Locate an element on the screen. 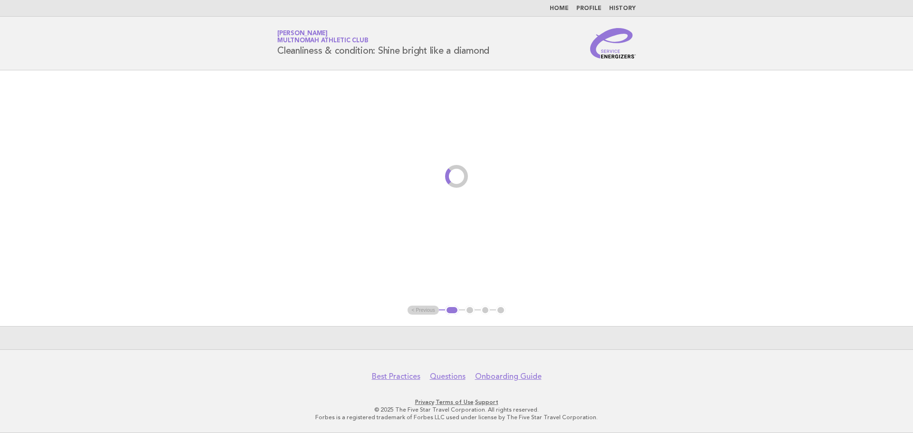 The height and width of the screenshot is (433, 913). img: Service Energizers is located at coordinates (613, 43).